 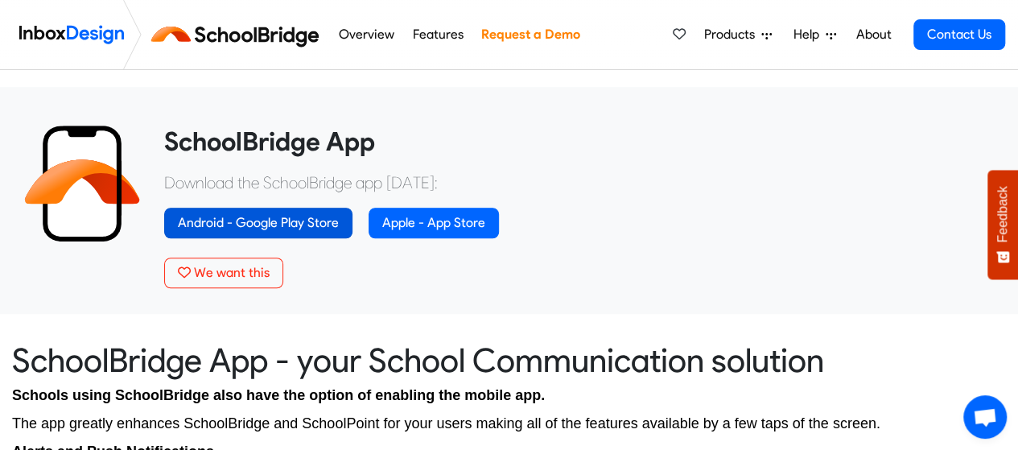 I want to click on span: Feedback, so click(x=1003, y=214).